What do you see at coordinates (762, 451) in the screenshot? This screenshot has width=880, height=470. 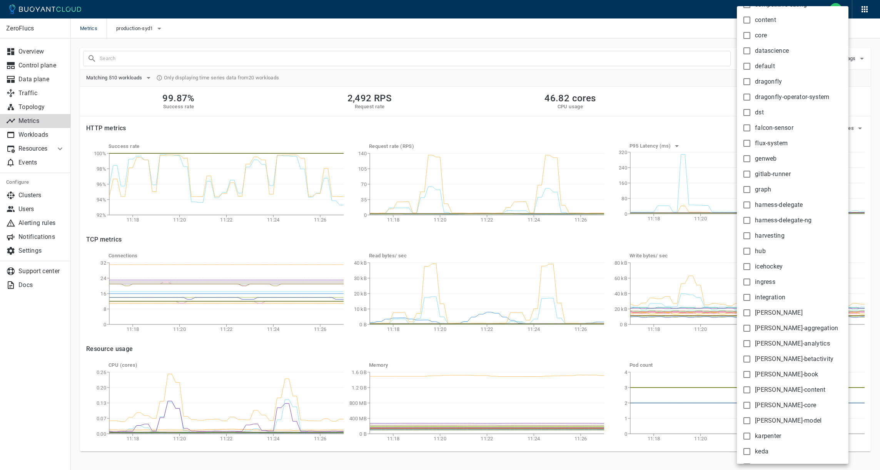 I see `span: keda` at bounding box center [762, 451].